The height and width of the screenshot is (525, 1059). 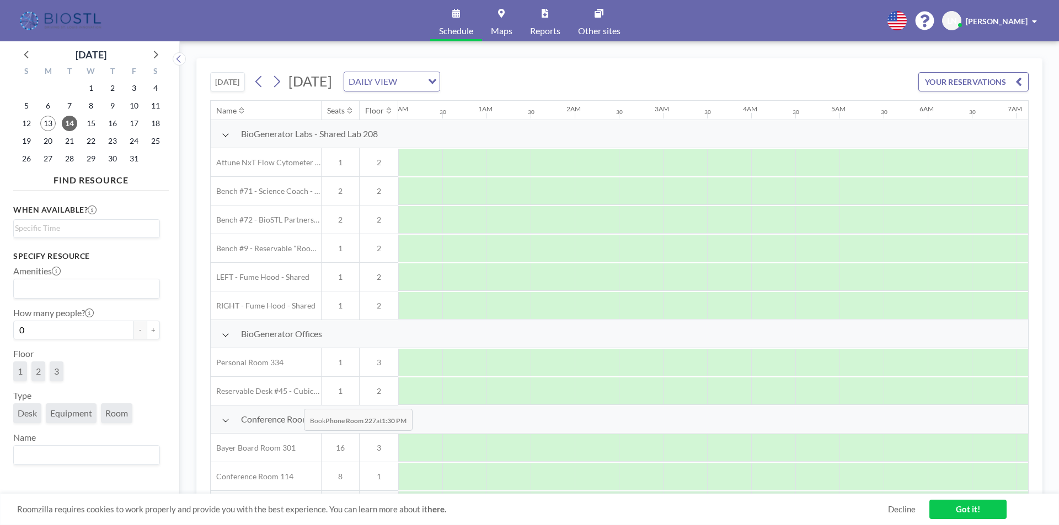 What do you see at coordinates (266, 163) in the screenshot?
I see `span: Attune NxT Flow Cytometer - Bench #25` at bounding box center [266, 163].